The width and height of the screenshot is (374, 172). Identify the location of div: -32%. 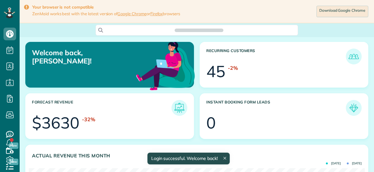
(89, 119).